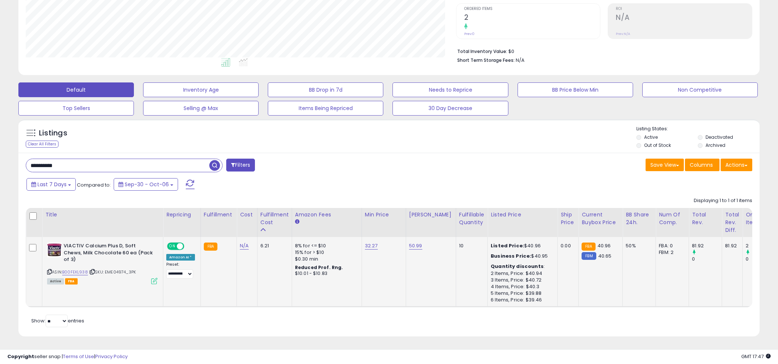 The height and width of the screenshot is (364, 778). Describe the element at coordinates (622, 34) in the screenshot. I see `small: Prev: N/A` at that location.